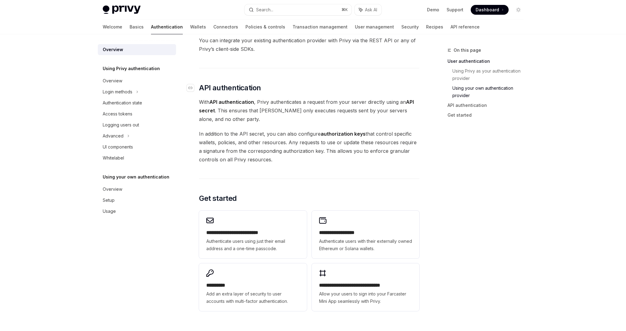  Describe the element at coordinates (218, 198) in the screenshot. I see `span: Get started` at that location.